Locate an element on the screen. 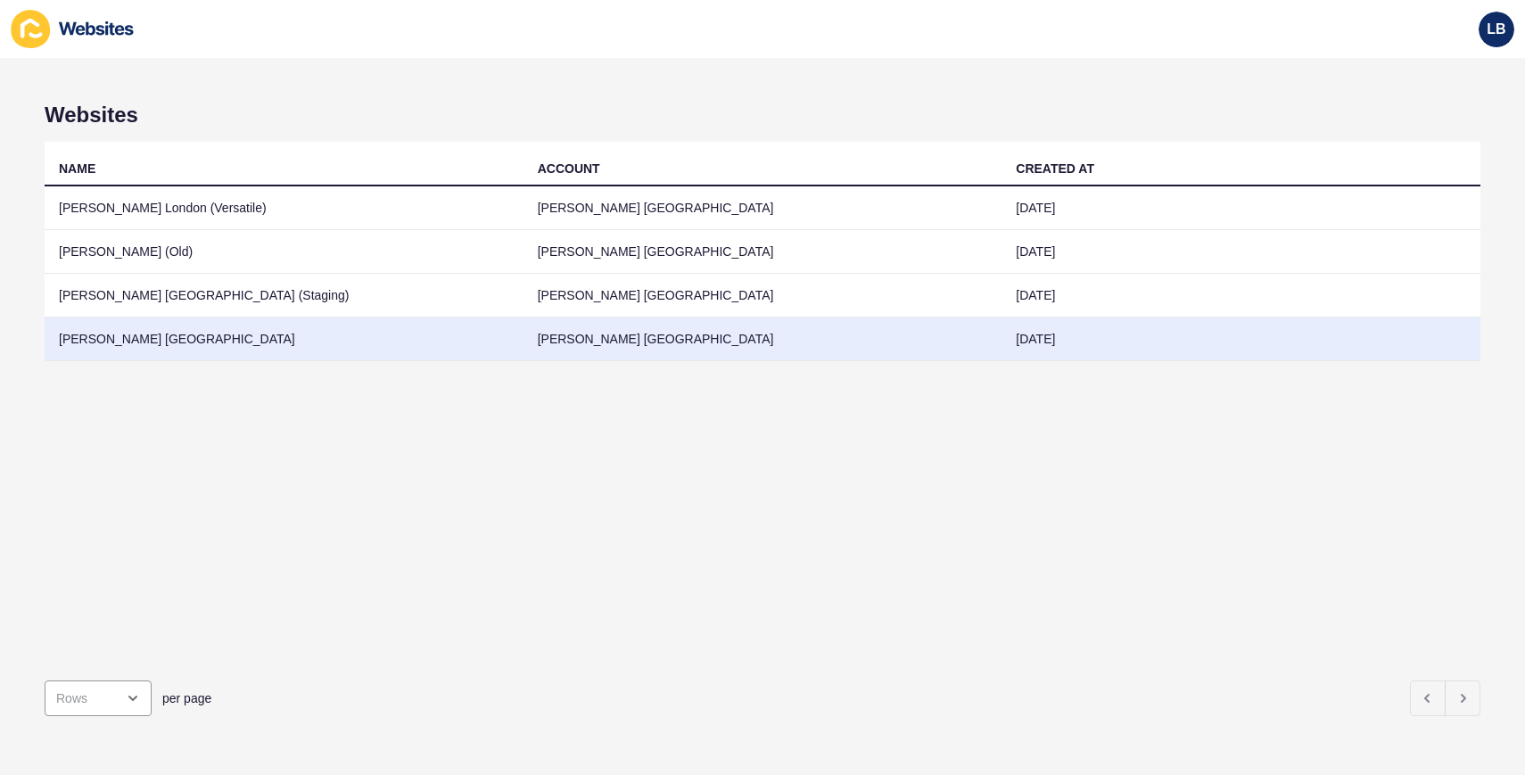 The image size is (1525, 775). div: open menu is located at coordinates (98, 698).